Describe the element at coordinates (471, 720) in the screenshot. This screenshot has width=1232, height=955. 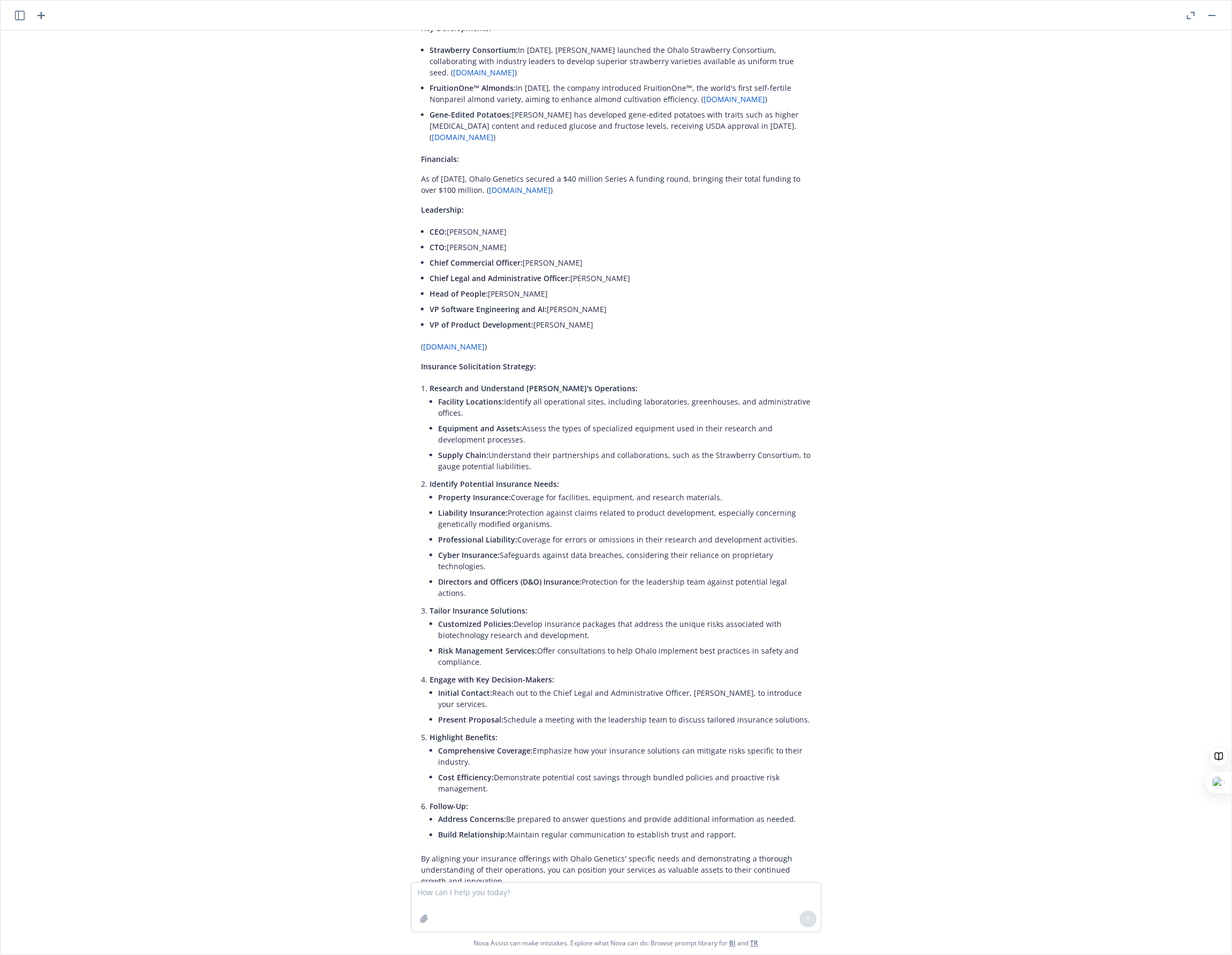
I see `span: Present Proposal:` at that location.